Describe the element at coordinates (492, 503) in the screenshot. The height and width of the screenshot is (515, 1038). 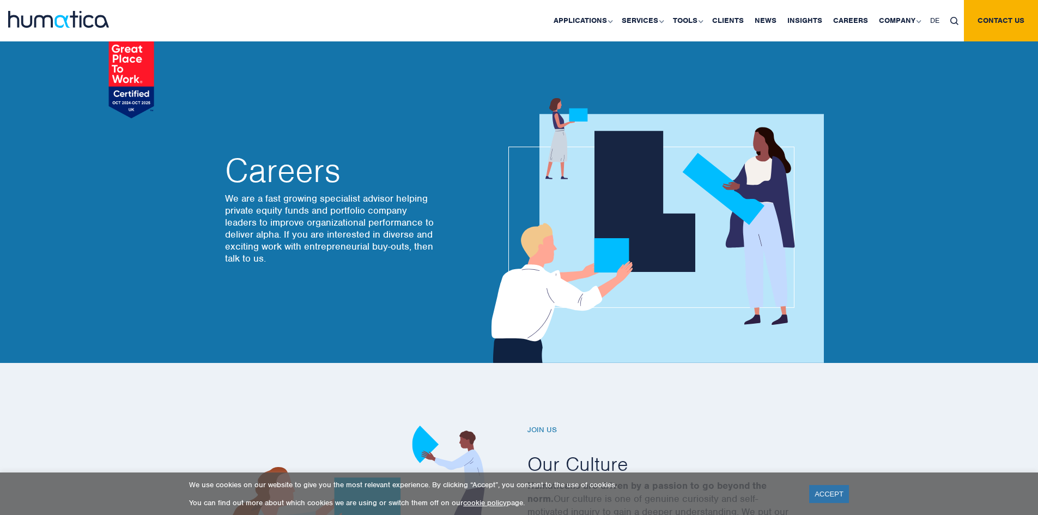
I see `p: You can find out more about which cookies we are using or switch them off on our page.` at that location.